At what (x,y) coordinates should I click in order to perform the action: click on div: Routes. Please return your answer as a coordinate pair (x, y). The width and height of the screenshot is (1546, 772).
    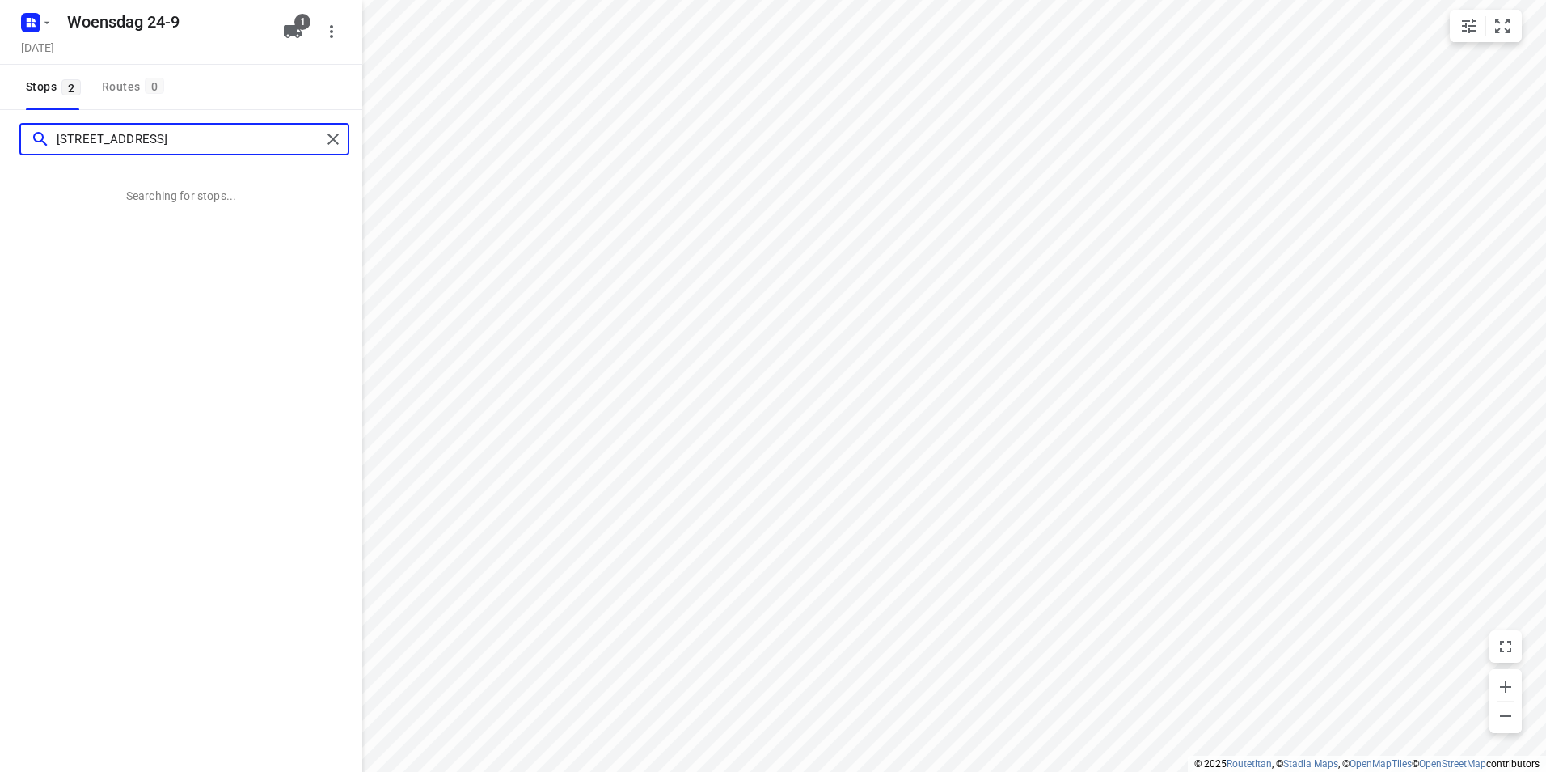
    Looking at the image, I should click on (135, 87).